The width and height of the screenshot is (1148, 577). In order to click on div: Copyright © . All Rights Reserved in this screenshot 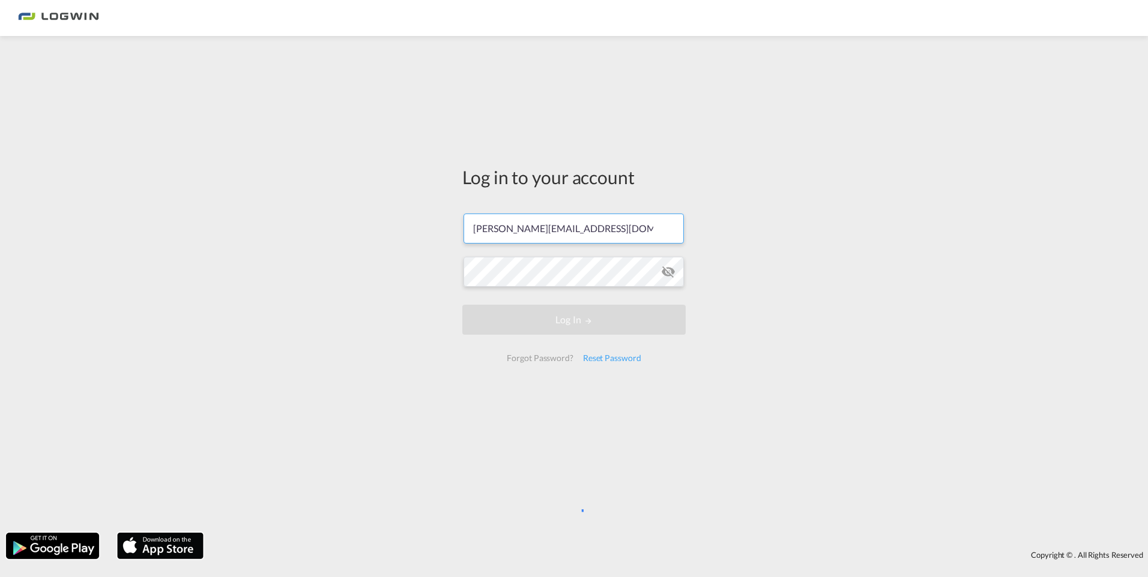, I will do `click(678, 555)`.